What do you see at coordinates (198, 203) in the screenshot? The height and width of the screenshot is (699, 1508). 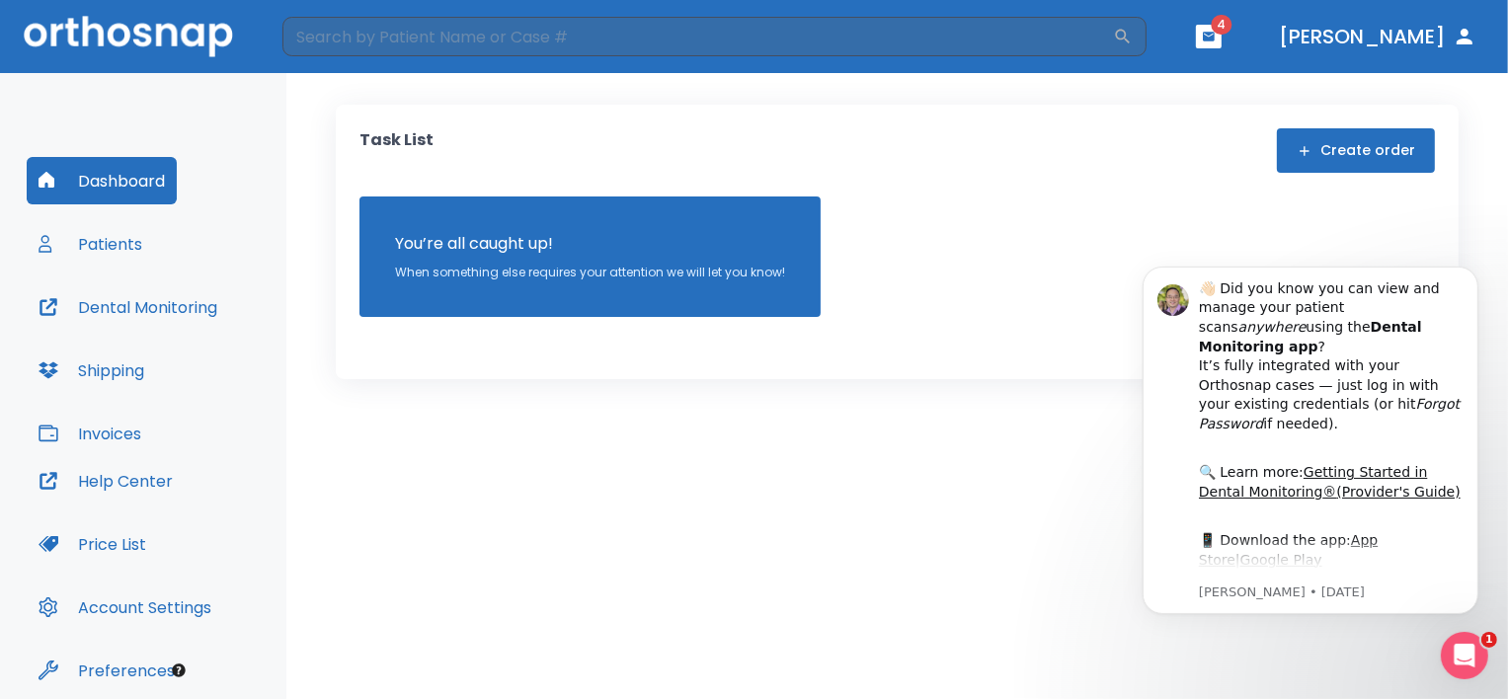 I see `div: message notification from Michael, 1d ago. 👋🏻 Did you know you can view and manage your patient s...` at bounding box center [198, 203].